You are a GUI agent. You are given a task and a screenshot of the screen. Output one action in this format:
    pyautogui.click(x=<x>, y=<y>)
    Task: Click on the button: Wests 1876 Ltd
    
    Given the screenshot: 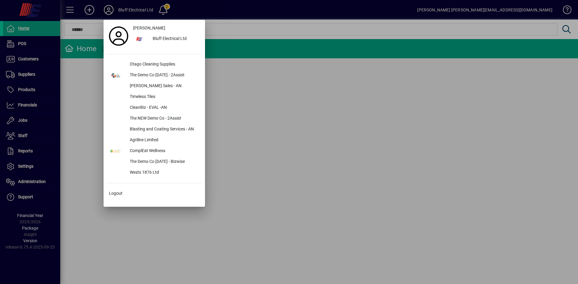 What is the action you would take?
    pyautogui.click(x=154, y=173)
    